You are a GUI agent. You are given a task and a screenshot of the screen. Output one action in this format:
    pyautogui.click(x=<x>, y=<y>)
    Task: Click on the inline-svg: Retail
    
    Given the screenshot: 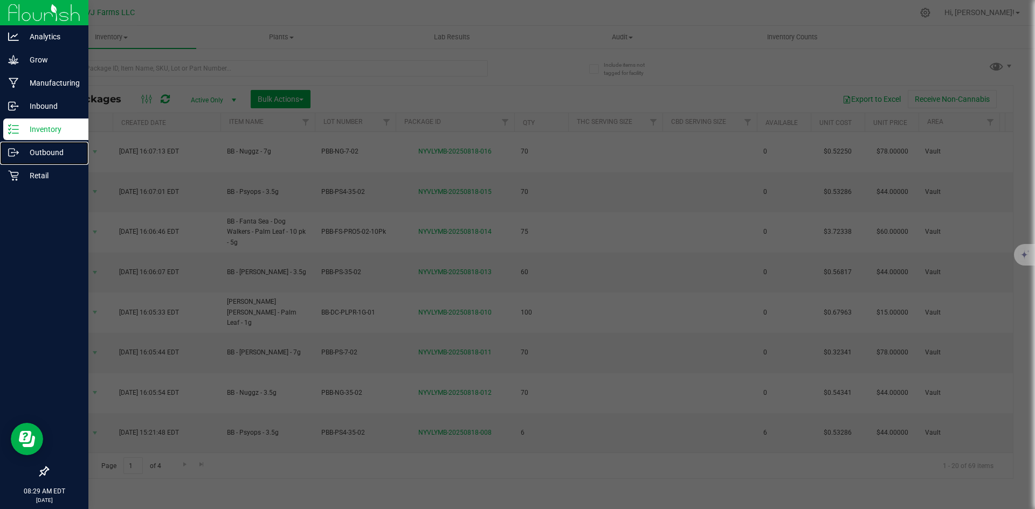 What is the action you would take?
    pyautogui.click(x=13, y=176)
    